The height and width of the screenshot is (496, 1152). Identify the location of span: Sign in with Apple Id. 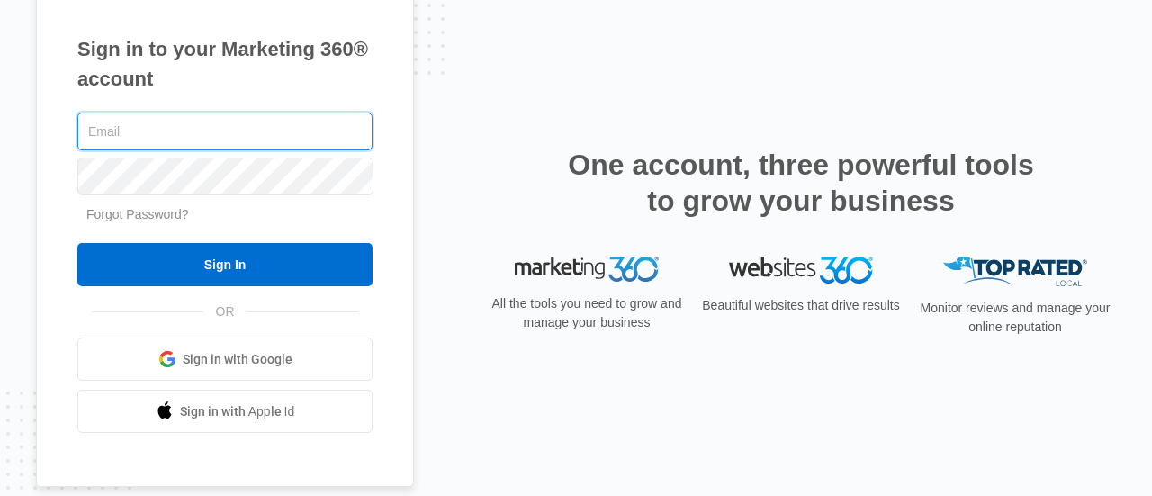
(238, 411).